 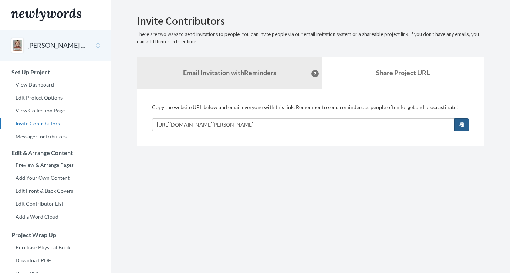 I want to click on p: There are two ways to send invitations to people. You can invite people via our email invitation ..., so click(x=310, y=38).